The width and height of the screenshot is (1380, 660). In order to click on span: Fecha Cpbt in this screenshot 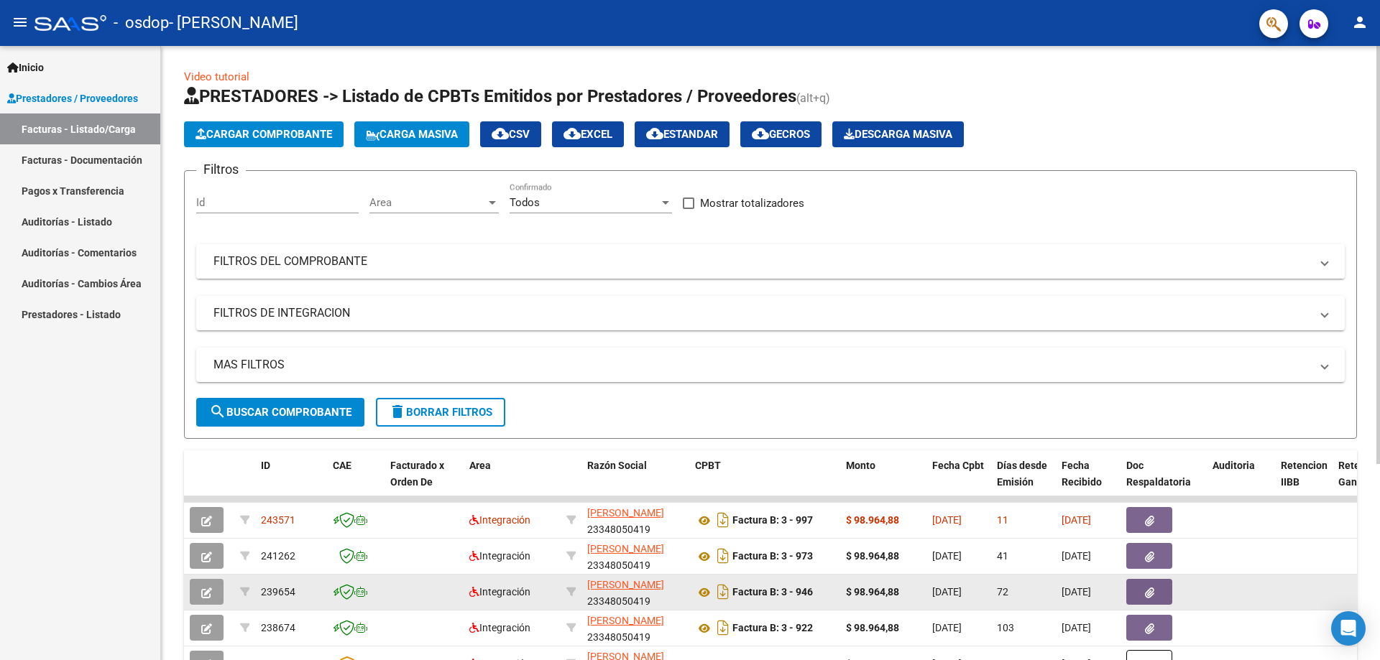, I will do `click(958, 466)`.